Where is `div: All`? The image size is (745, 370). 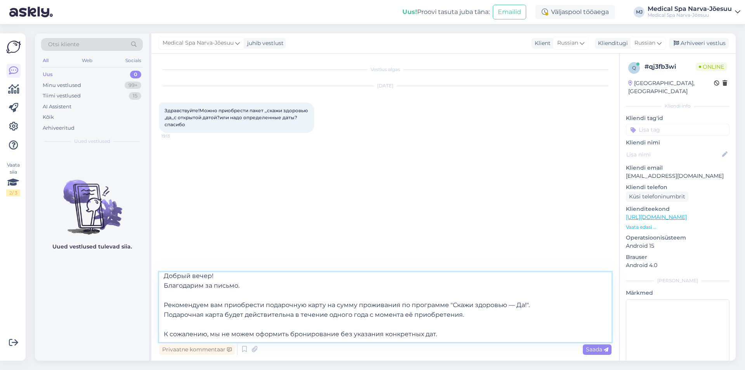 div: All is located at coordinates (45, 61).